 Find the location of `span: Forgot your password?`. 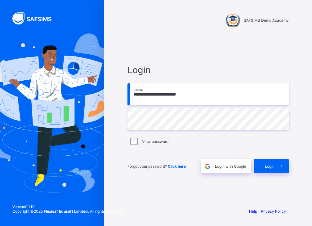

span: Forgot your password? is located at coordinates (157, 166).